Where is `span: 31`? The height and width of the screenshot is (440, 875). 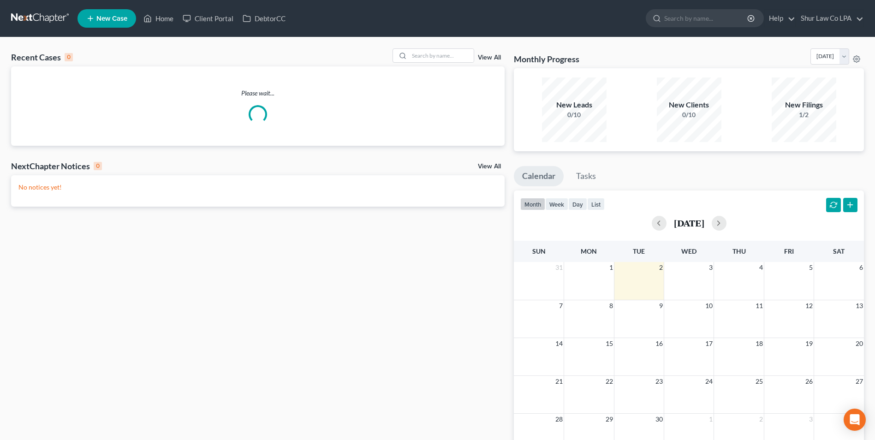 span: 31 is located at coordinates (559, 268).